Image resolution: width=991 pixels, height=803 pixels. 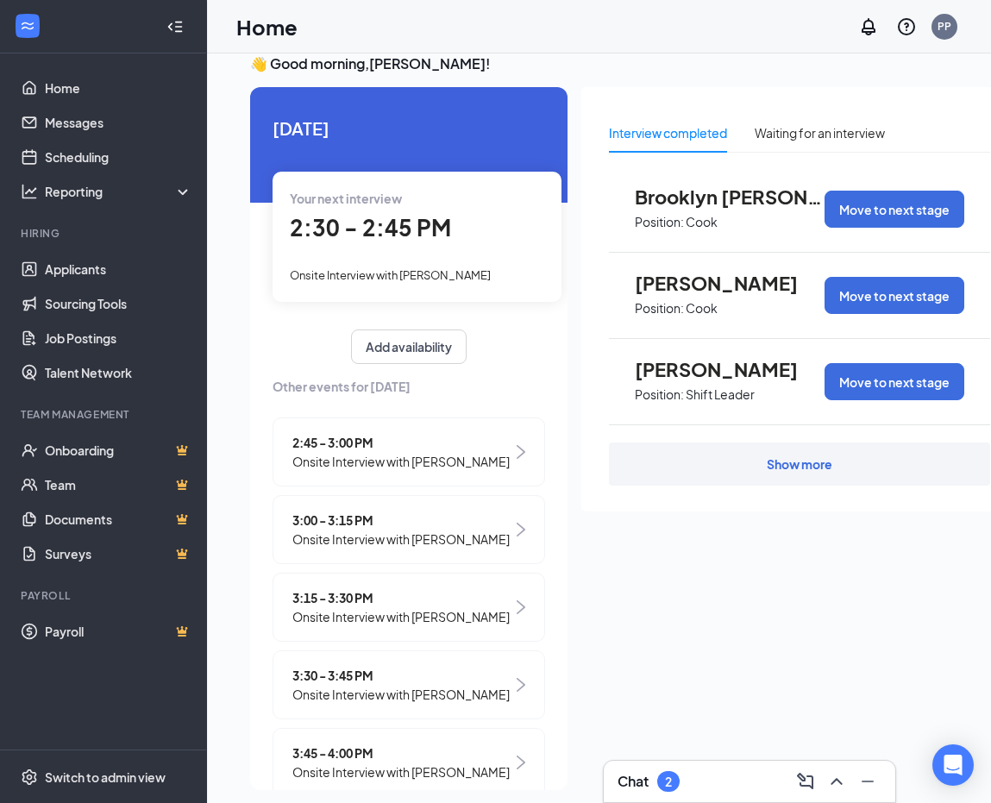 I want to click on span: 2:45 - 3:00 PM, so click(x=401, y=442).